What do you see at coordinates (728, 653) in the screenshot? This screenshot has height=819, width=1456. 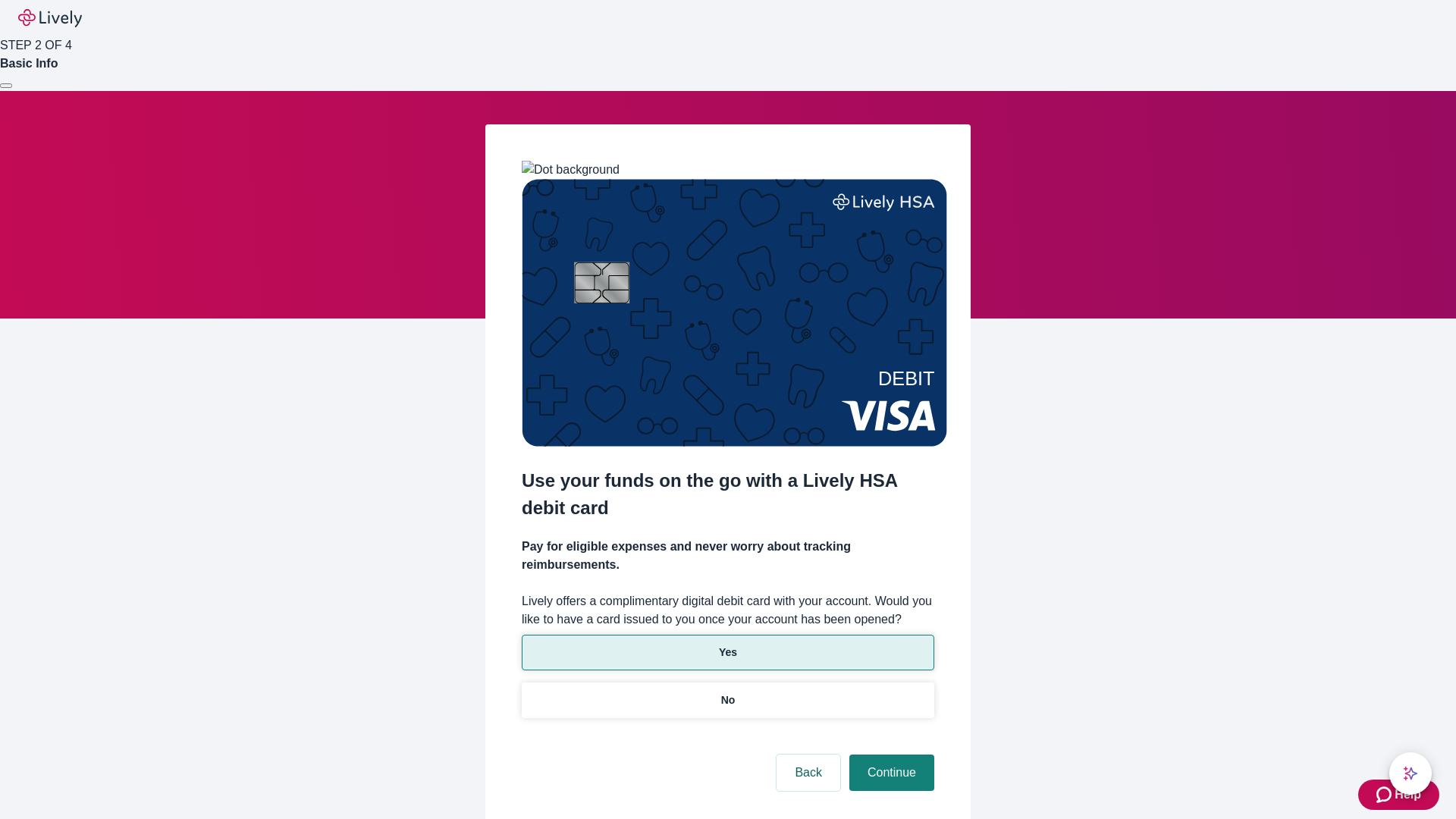 I see `button: Yes` at bounding box center [728, 653].